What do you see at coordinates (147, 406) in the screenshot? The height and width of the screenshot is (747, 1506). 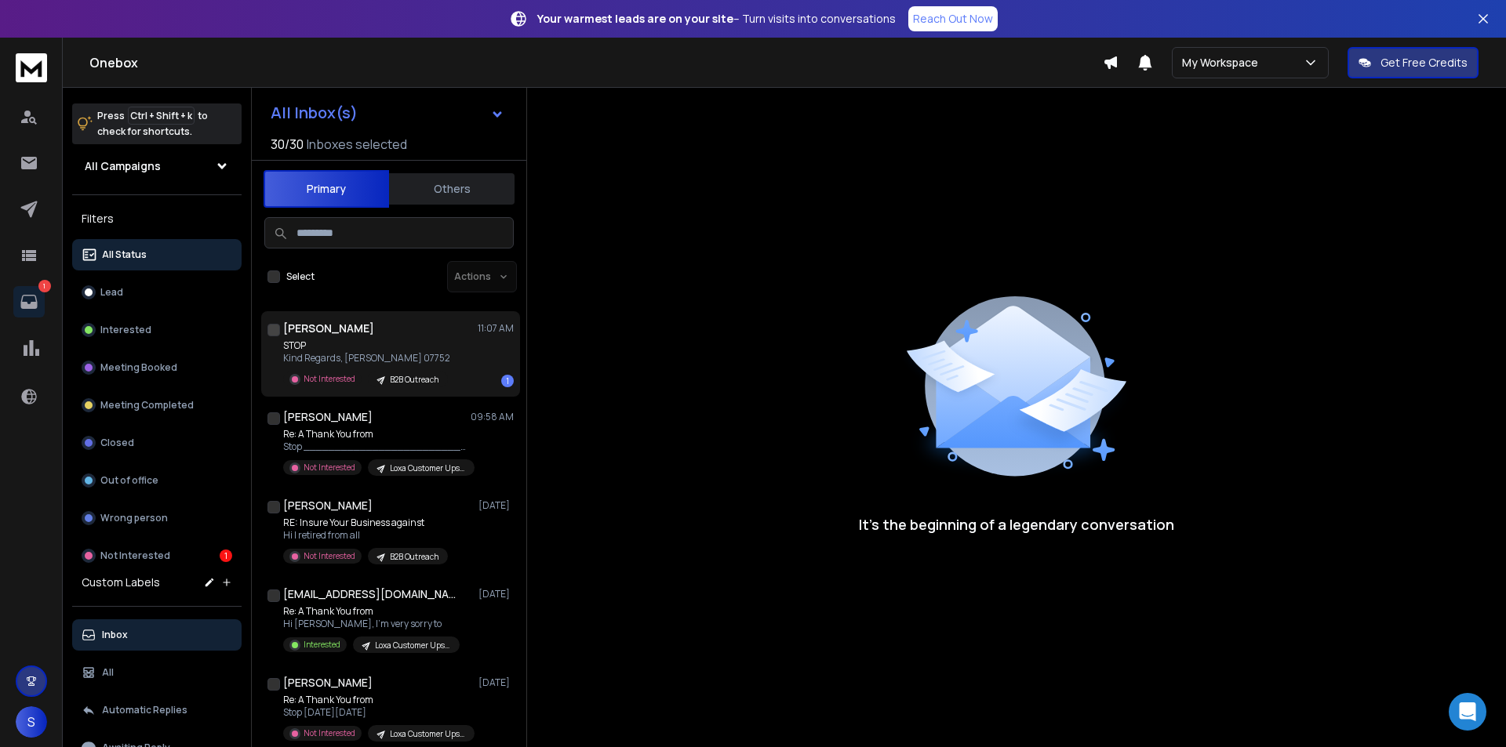 I see `p: Meeting Completed` at bounding box center [147, 406].